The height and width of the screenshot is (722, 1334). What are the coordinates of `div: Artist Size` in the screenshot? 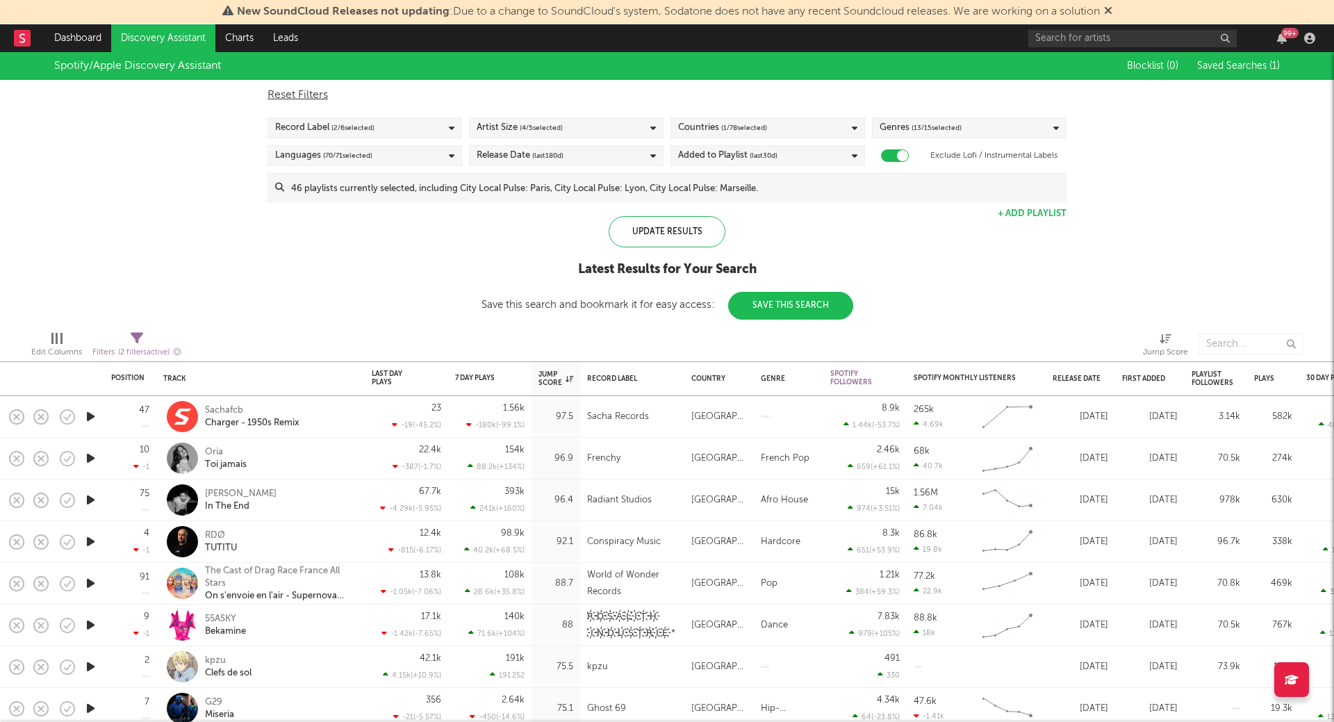 It's located at (520, 128).